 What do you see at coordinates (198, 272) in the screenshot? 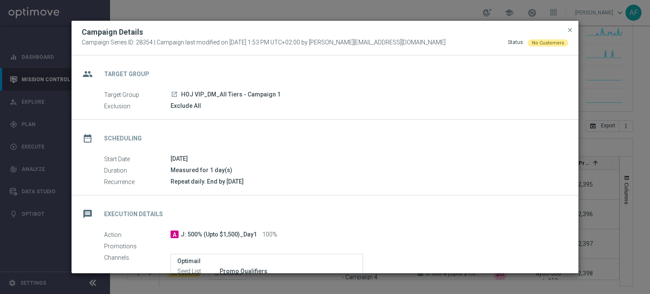
I see `label: Seed List` at bounding box center [198, 272].